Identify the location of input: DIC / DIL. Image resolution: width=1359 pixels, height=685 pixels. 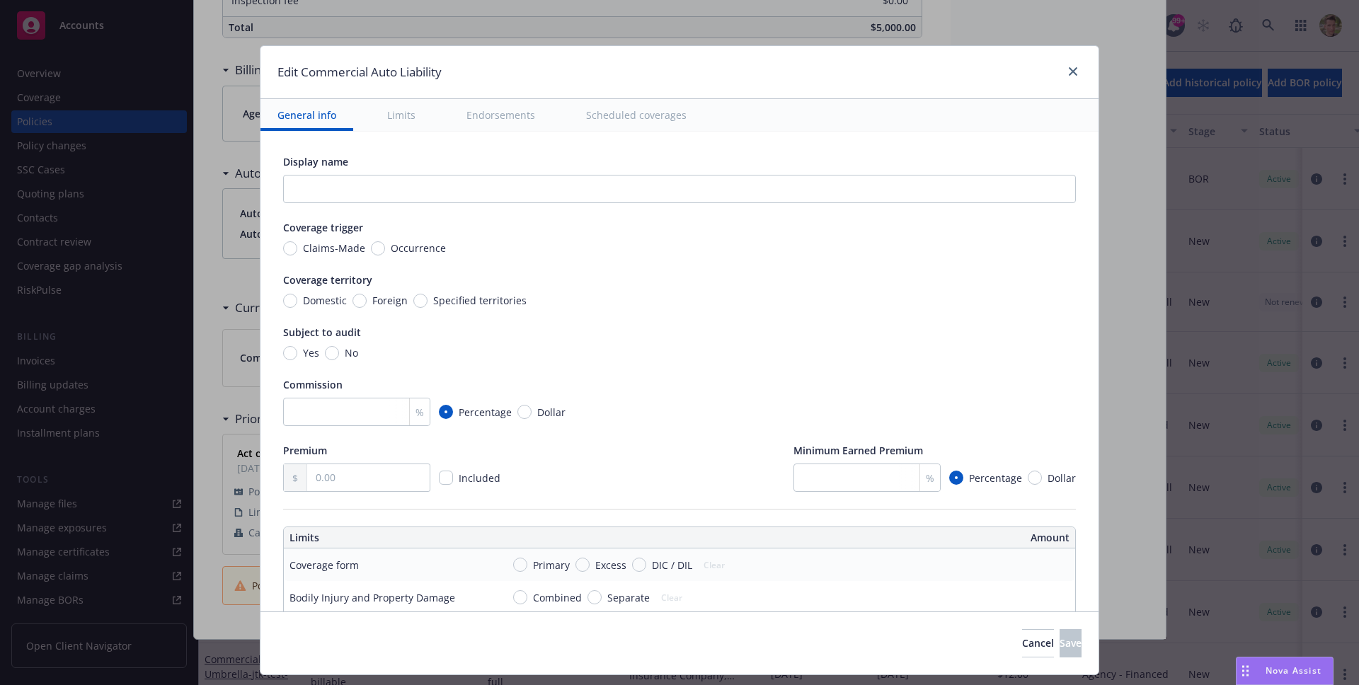
(639, 565).